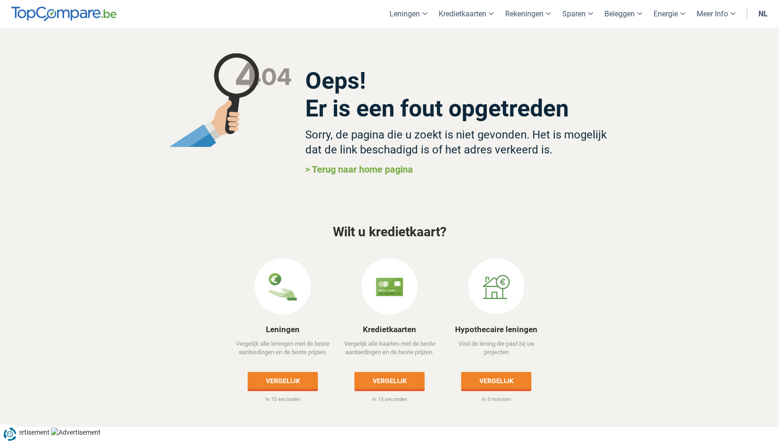 The height and width of the screenshot is (444, 779). Describe the element at coordinates (283, 287) in the screenshot. I see `img: Leningen` at that location.